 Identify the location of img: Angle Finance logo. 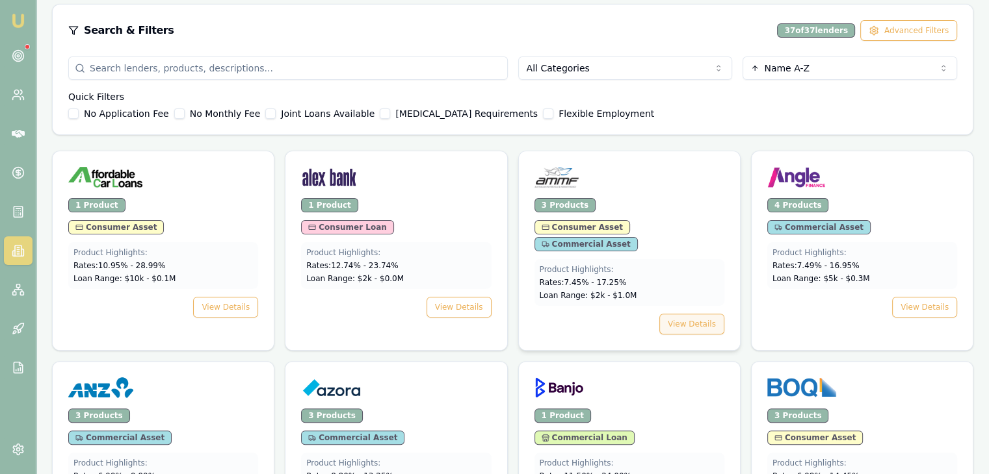
(796, 177).